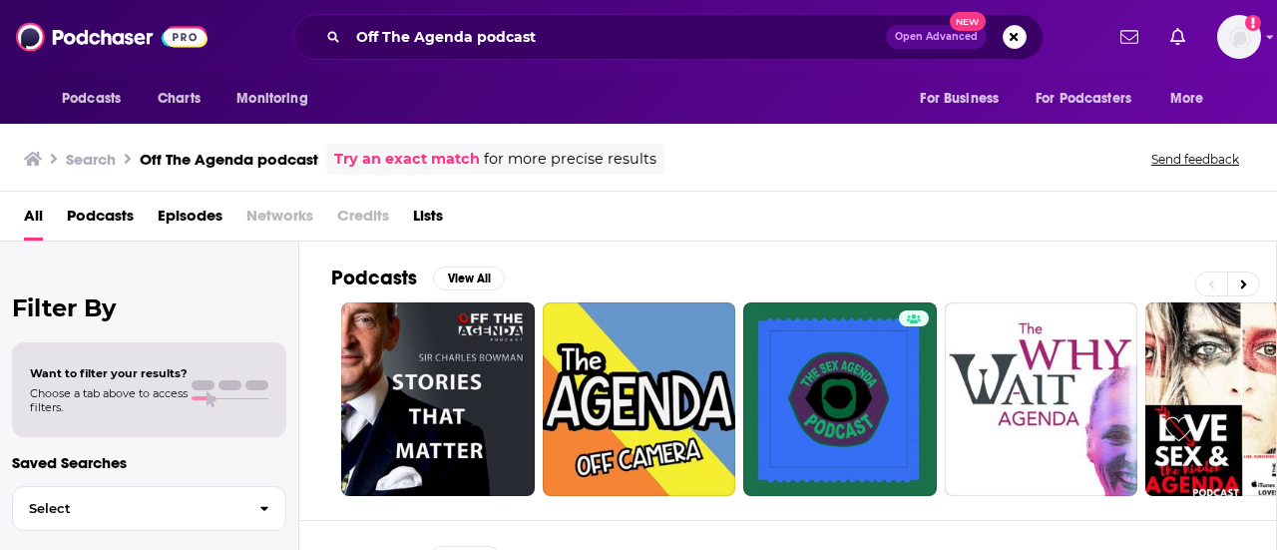  I want to click on a: Lists, so click(428, 219).